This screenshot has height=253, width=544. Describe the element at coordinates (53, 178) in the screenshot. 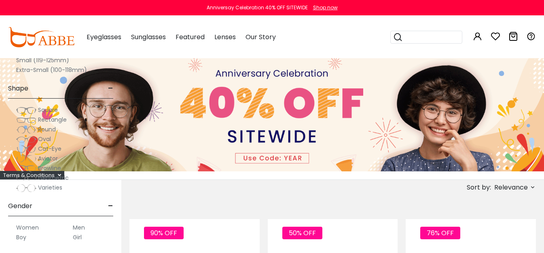

I see `span: Geometric` at that location.